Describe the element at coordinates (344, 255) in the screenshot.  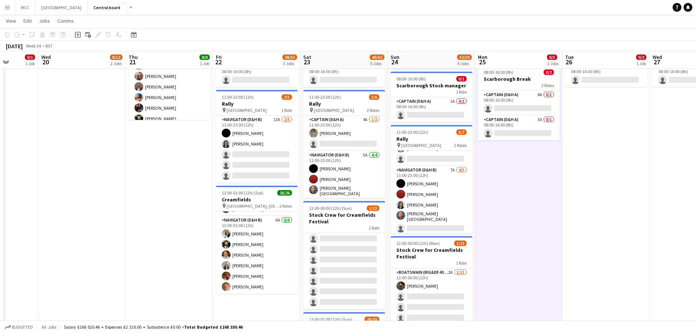
I see `app-job-card: 12:00-00:00 (12h) (Sun)1/13Stock Crew for Creamfields Festival1 Role` at that location.